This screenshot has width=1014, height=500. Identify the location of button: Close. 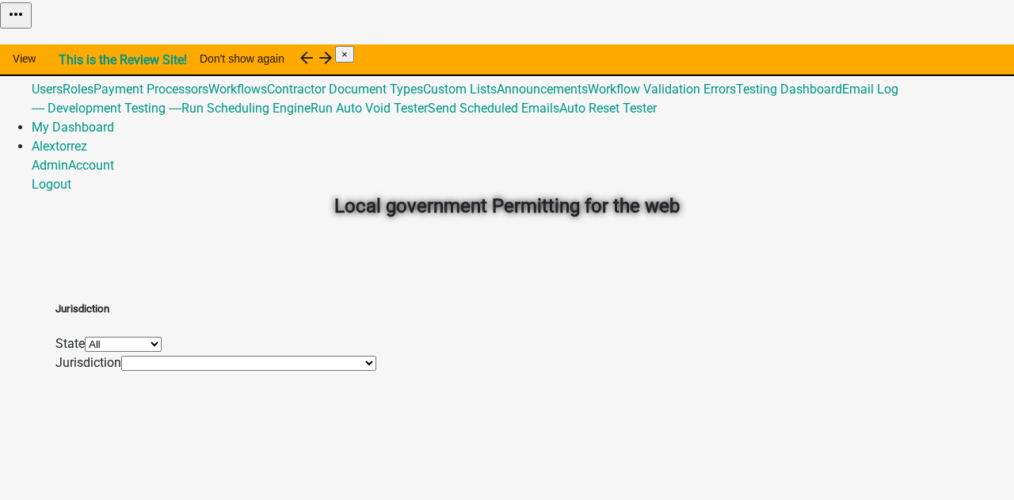
(344, 54).